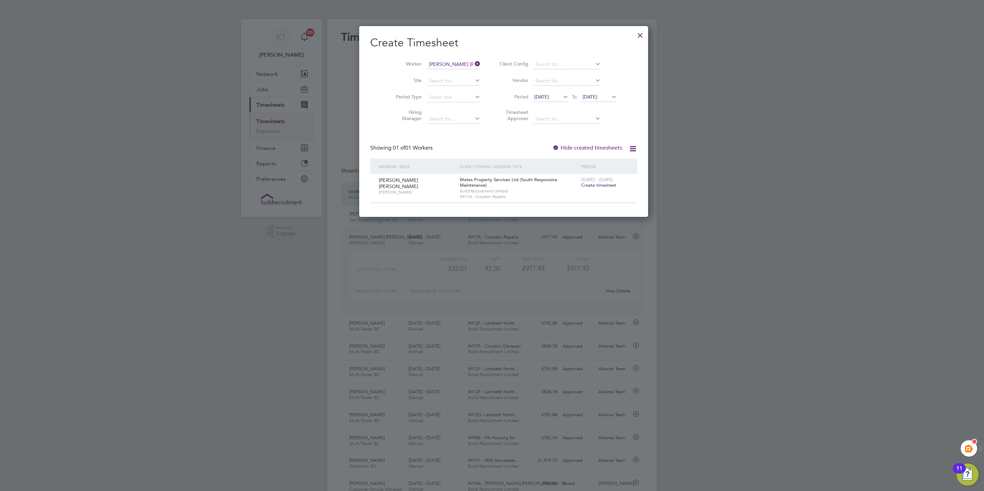 This screenshot has width=984, height=491. I want to click on label: Period Type, so click(406, 97).